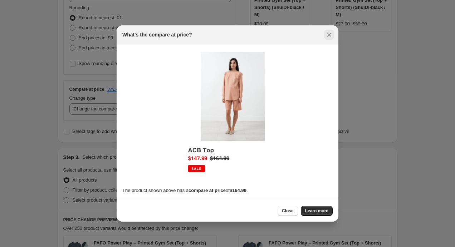 This screenshot has height=247, width=455. What do you see at coordinates (317, 211) in the screenshot?
I see `a: Learn more` at bounding box center [317, 211].